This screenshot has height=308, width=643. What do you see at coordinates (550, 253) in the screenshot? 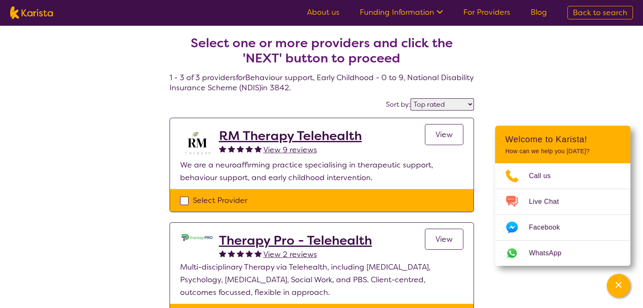
I see `span: WhatsApp` at bounding box center [550, 253].